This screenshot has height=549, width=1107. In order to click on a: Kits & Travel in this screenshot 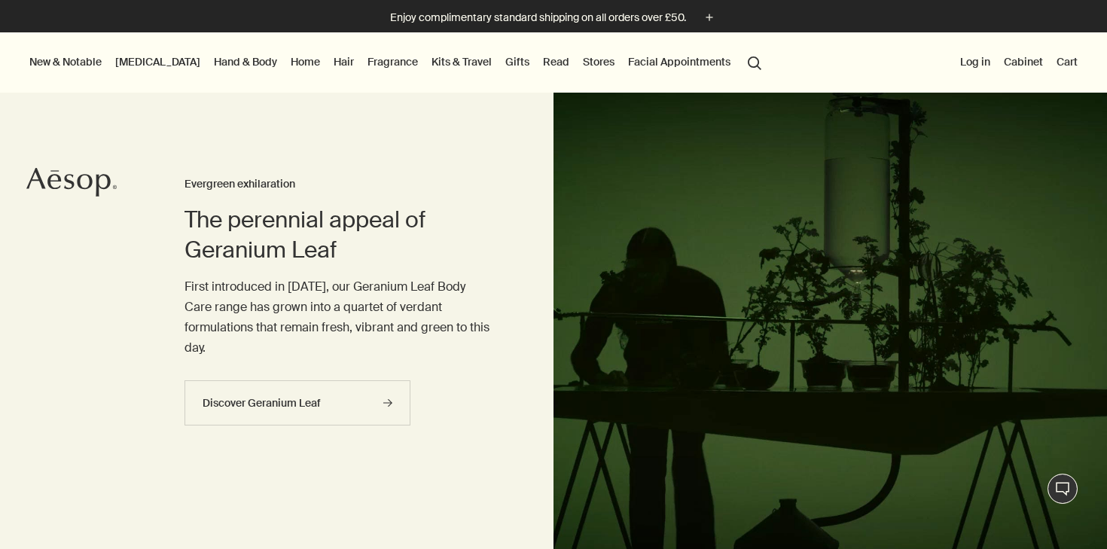, I will do `click(461, 62)`.